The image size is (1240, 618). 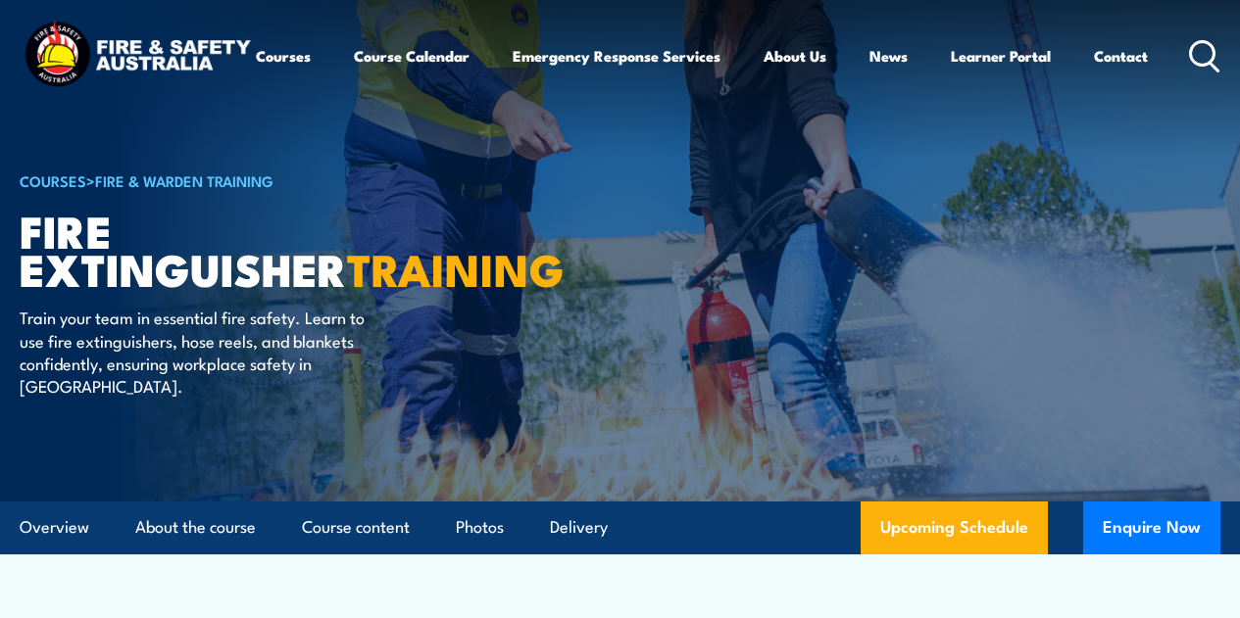 What do you see at coordinates (283, 56) in the screenshot?
I see `a: Courses` at bounding box center [283, 56].